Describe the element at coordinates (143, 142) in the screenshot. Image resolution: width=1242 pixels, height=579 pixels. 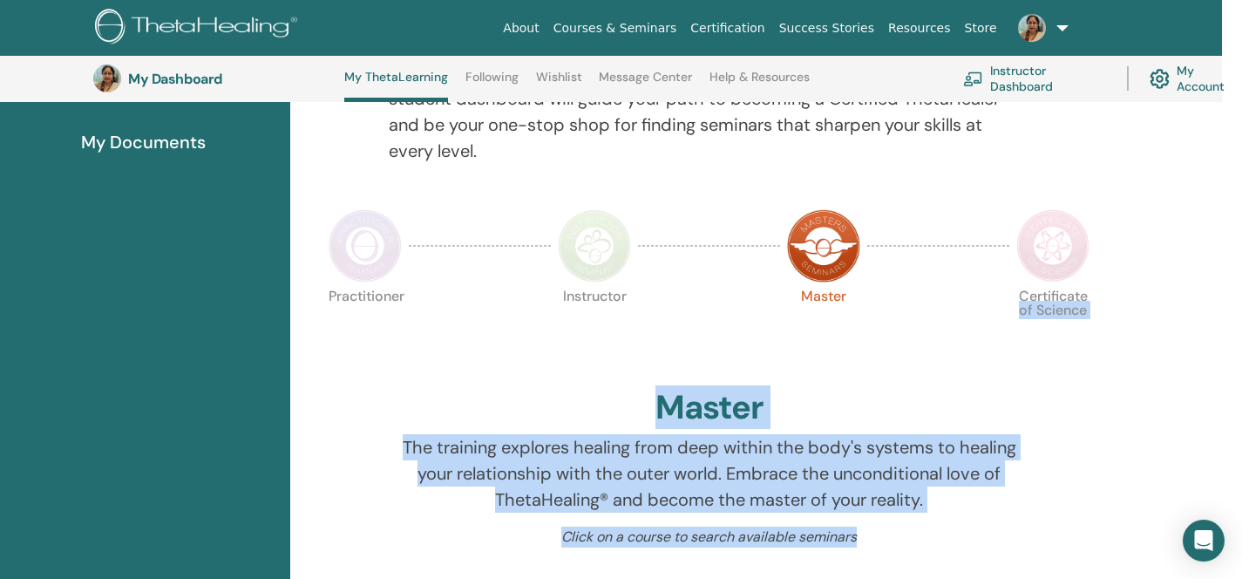
I see `span: My Documents` at that location.